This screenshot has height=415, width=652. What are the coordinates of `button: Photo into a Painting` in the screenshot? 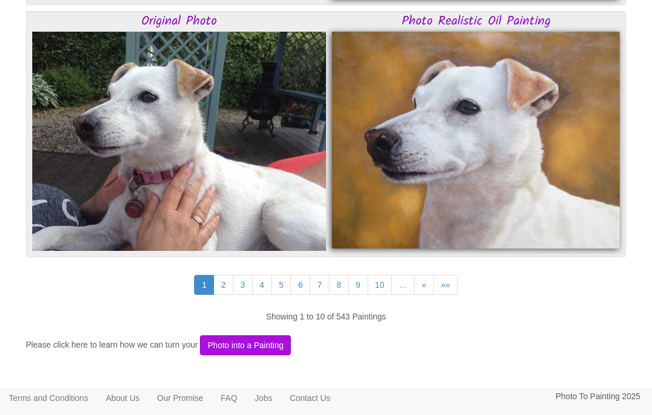 It's located at (245, 345).